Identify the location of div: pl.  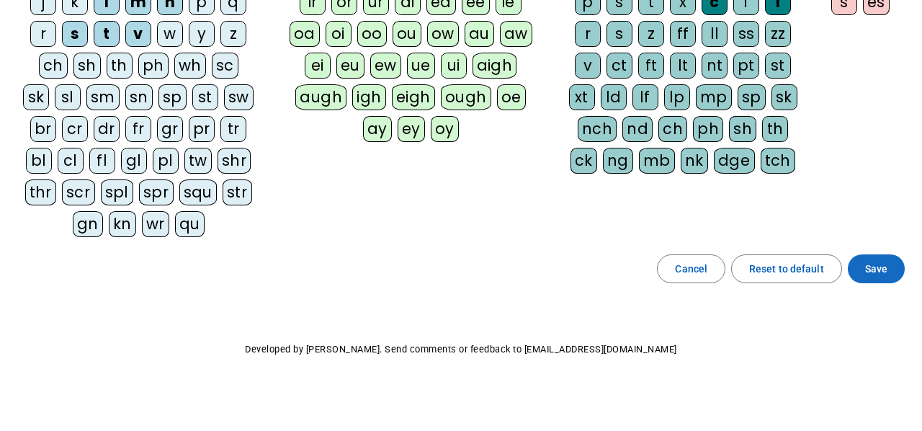
(166, 161).